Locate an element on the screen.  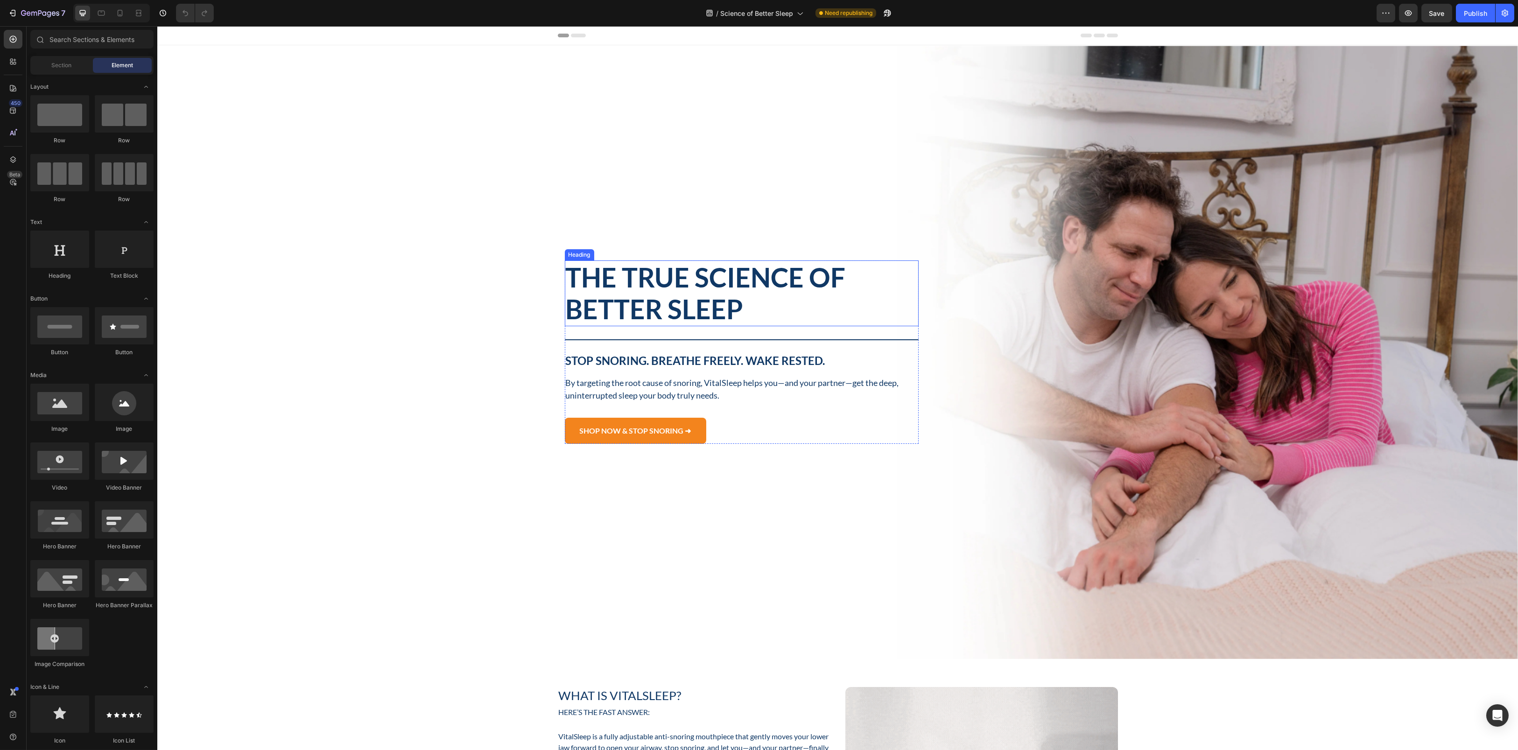
a: Products is located at coordinates (677, 41).